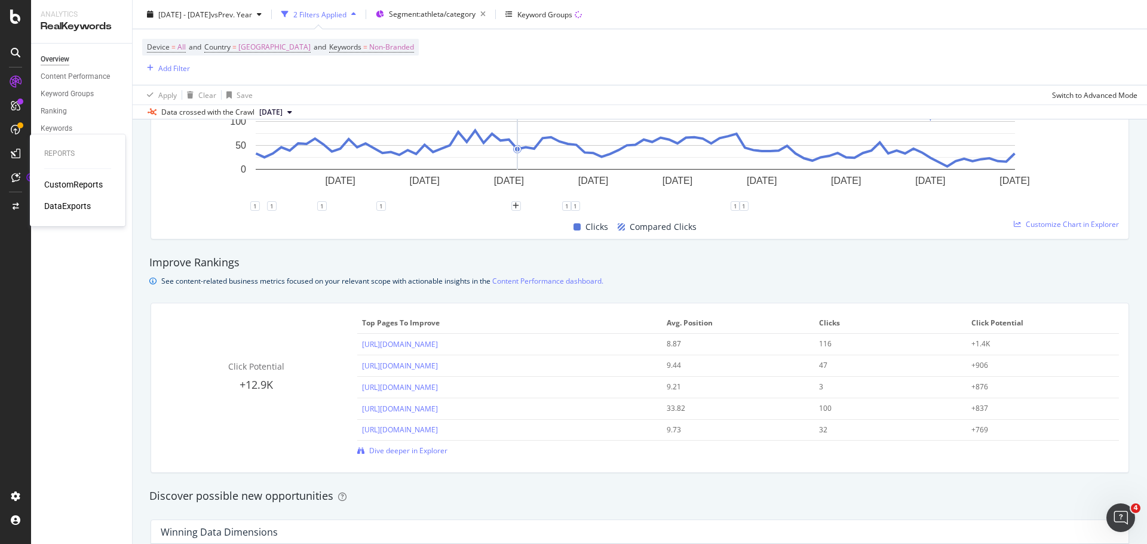  Describe the element at coordinates (244, 94) in the screenshot. I see `div: Save` at that location.